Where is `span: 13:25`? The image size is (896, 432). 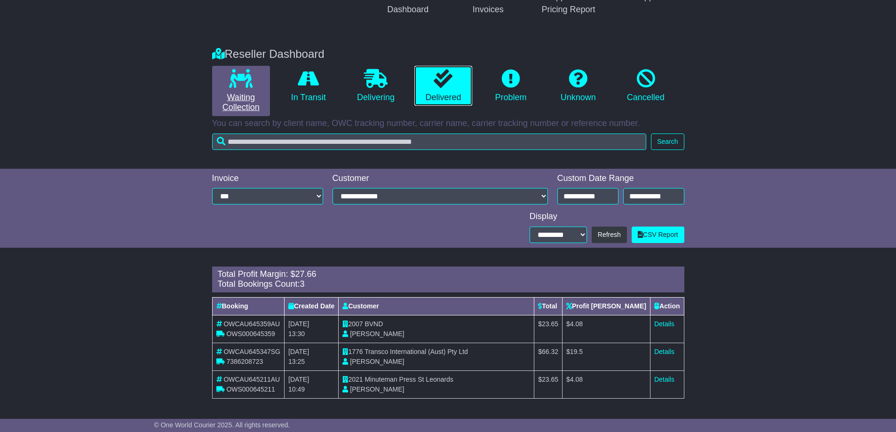
span: 13:25 is located at coordinates (296, 362).